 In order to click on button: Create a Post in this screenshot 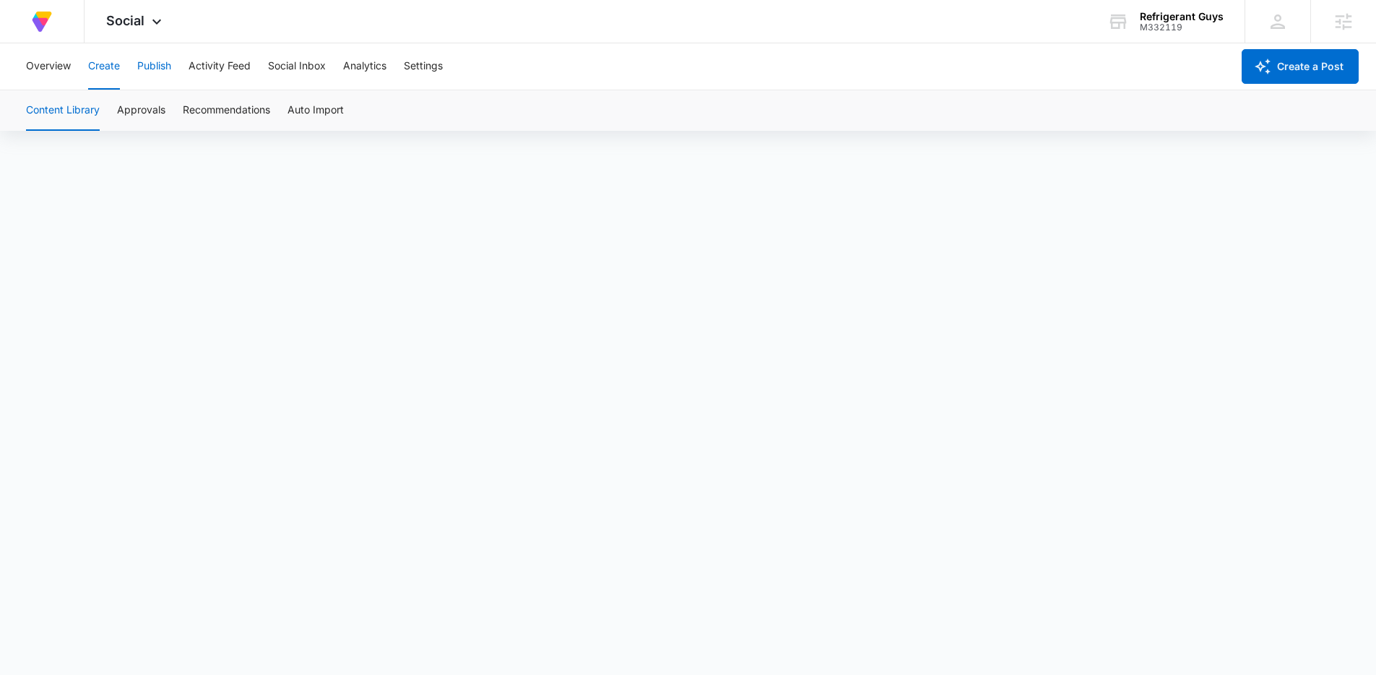, I will do `click(1301, 66)`.